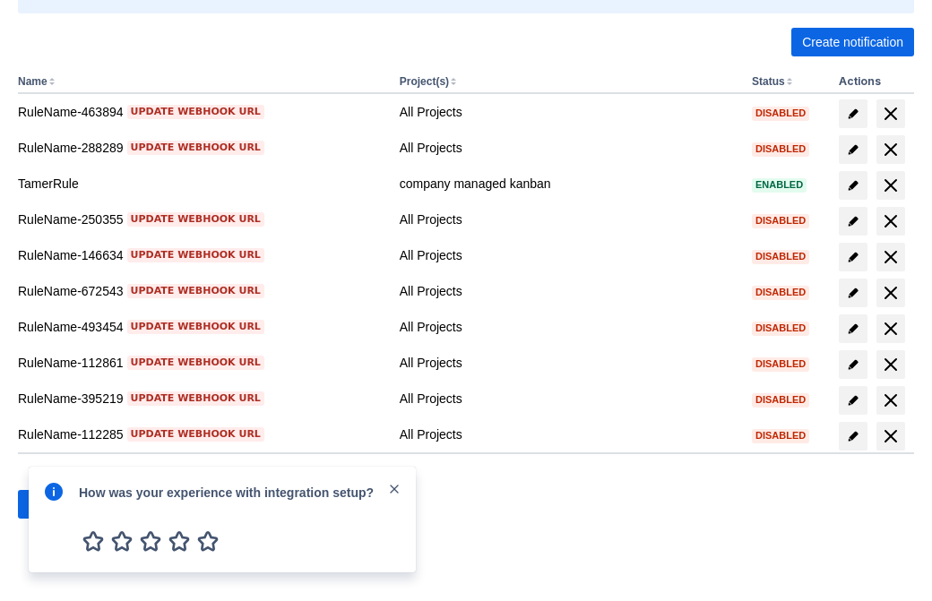 This screenshot has width=932, height=601. Describe the element at coordinates (202, 184) in the screenshot. I see `div: TamerRule` at that location.